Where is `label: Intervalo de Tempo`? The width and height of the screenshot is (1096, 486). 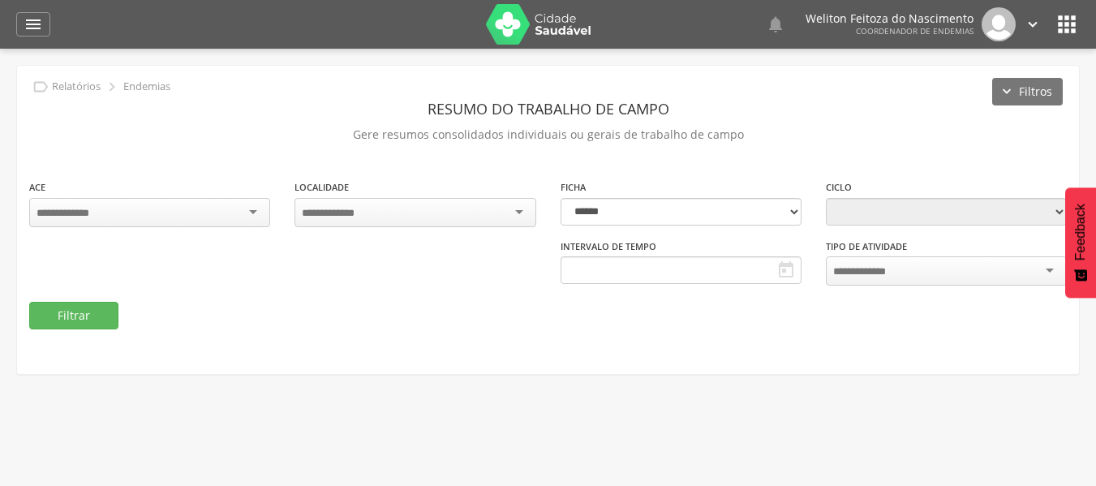
label: Intervalo de Tempo is located at coordinates (608, 247).